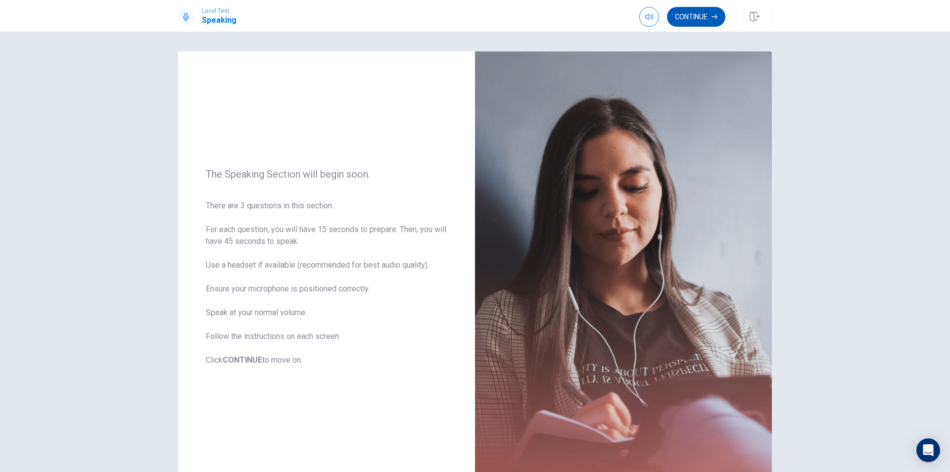  What do you see at coordinates (327, 283) in the screenshot?
I see `span: There are 3 questions in this section. For each question, you will have 15 seconds to prepare. Th...` at bounding box center [327, 283].